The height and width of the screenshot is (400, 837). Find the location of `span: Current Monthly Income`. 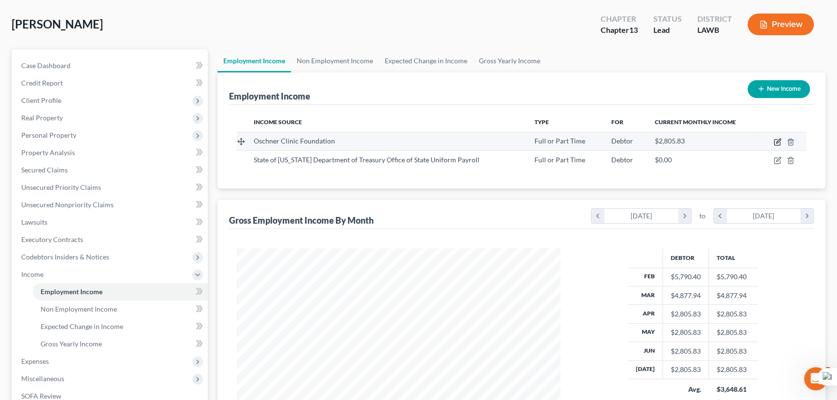

span: Current Monthly Income is located at coordinates (695, 122).